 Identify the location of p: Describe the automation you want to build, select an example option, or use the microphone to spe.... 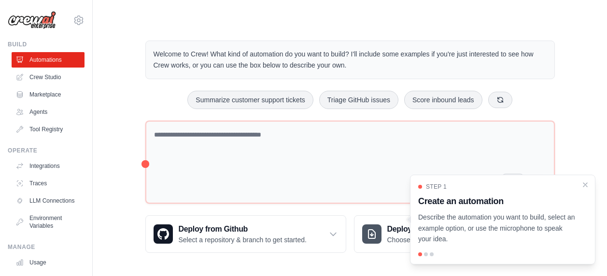
(497, 228).